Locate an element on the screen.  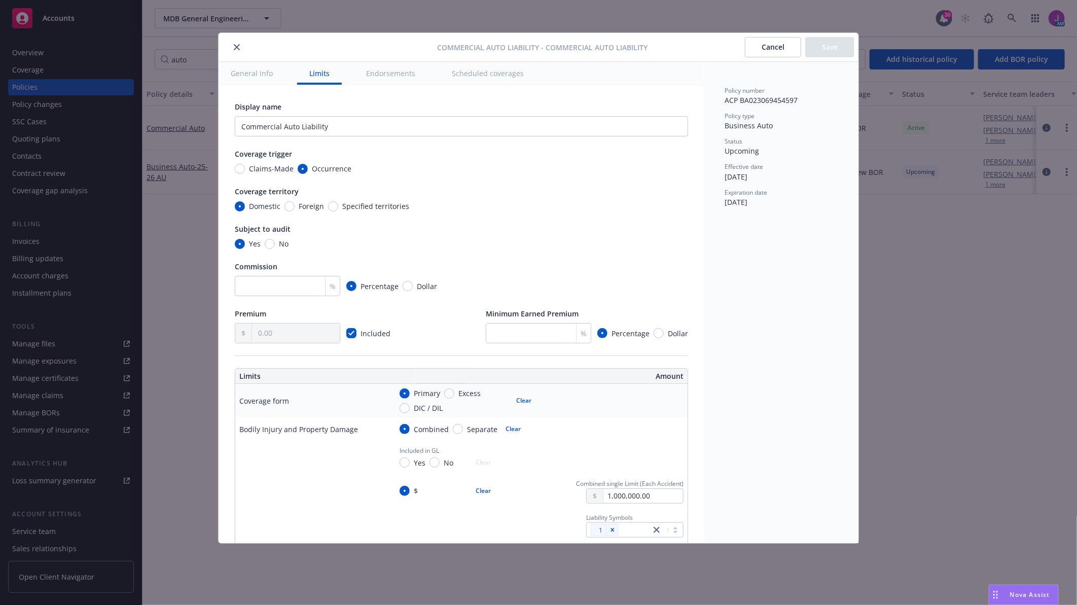
div: Coverage form is located at coordinates (264, 401).